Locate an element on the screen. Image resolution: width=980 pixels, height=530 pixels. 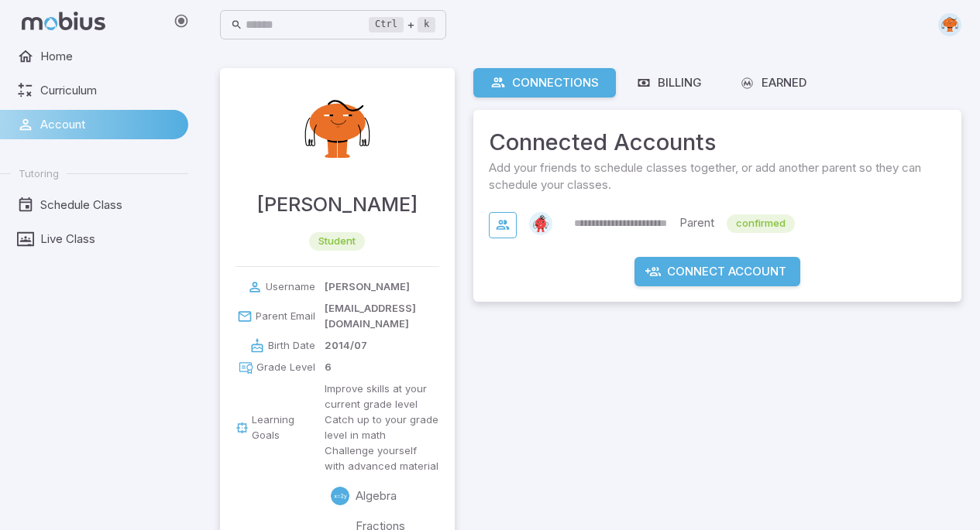
p: Improve skills at your current grade level is located at coordinates (382, 397).